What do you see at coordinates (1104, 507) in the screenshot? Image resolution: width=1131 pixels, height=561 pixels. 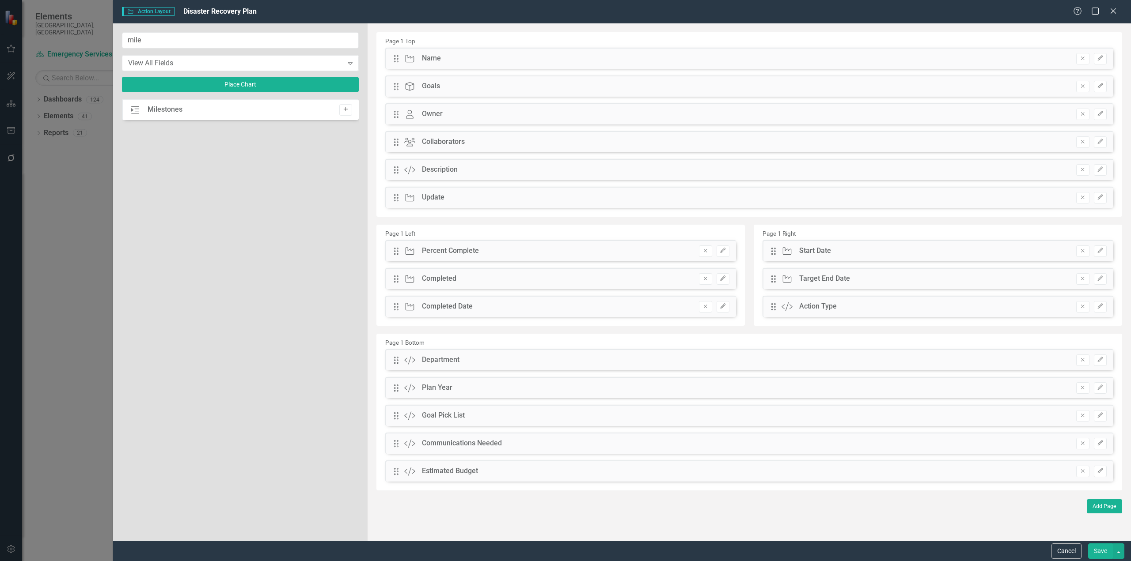 I see `button: Add Page` at bounding box center [1104, 507].